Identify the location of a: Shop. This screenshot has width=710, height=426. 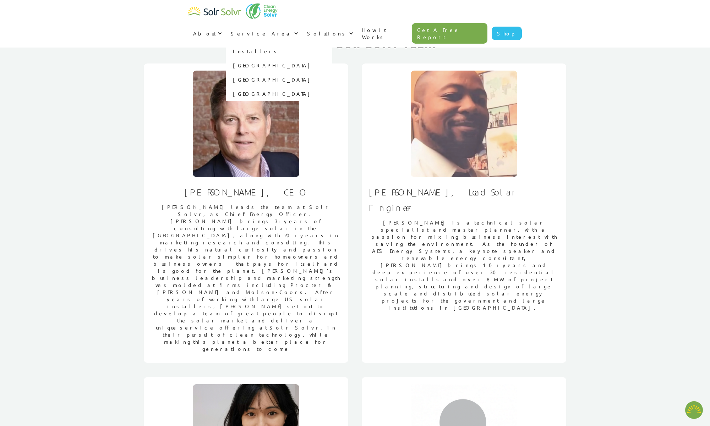
(506, 33).